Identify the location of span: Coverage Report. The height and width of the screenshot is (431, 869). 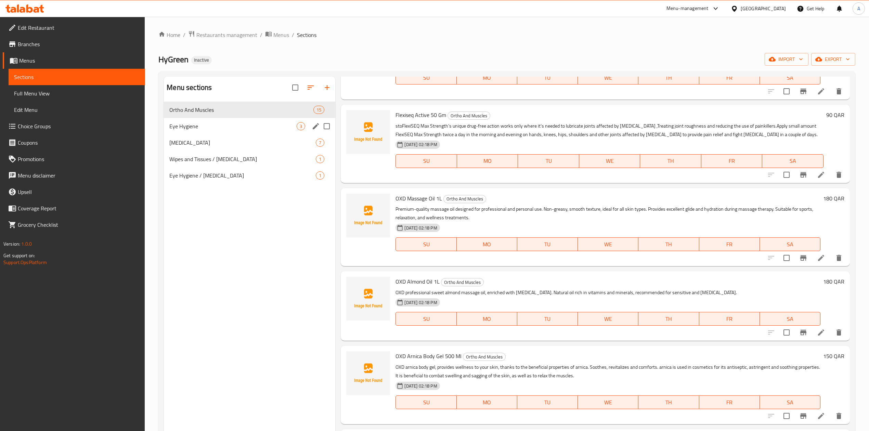
(79, 208).